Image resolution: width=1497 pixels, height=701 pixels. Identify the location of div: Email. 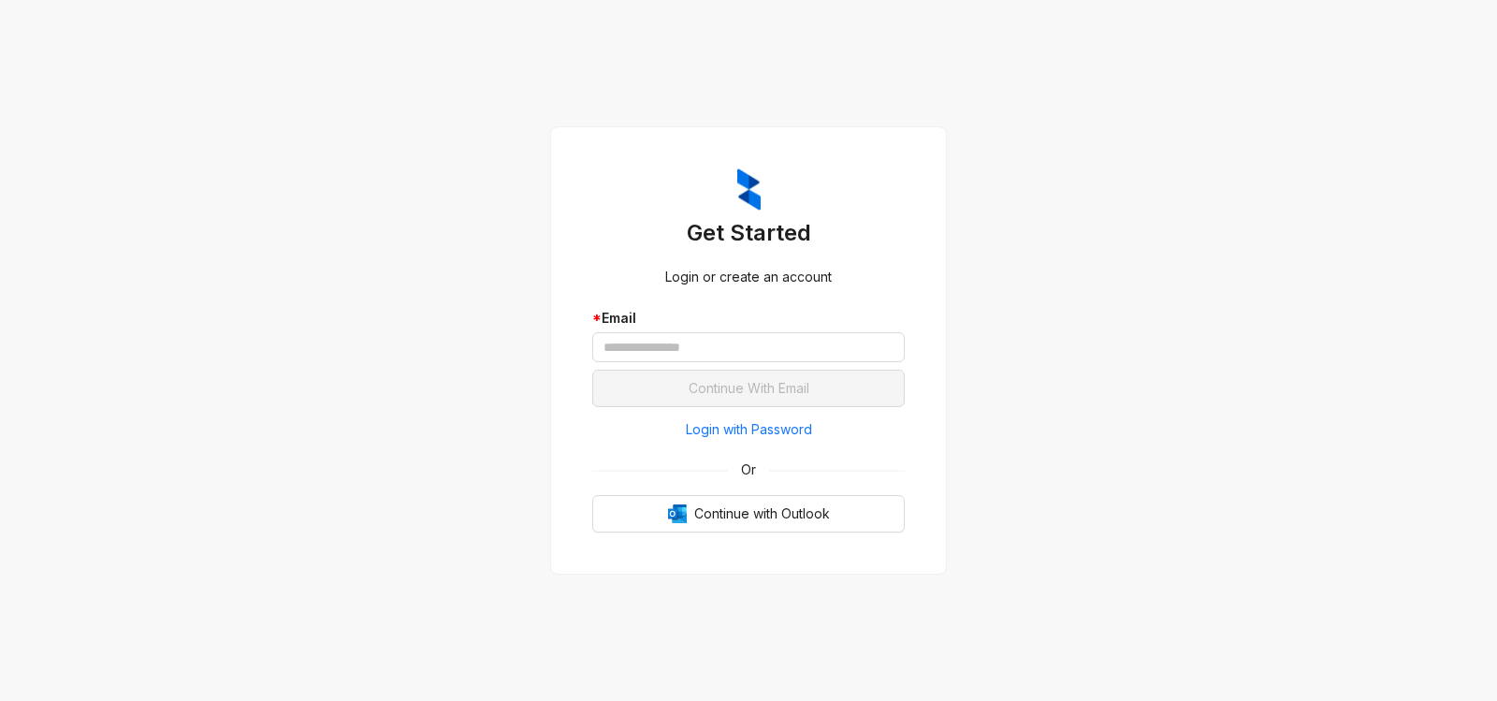
(748, 318).